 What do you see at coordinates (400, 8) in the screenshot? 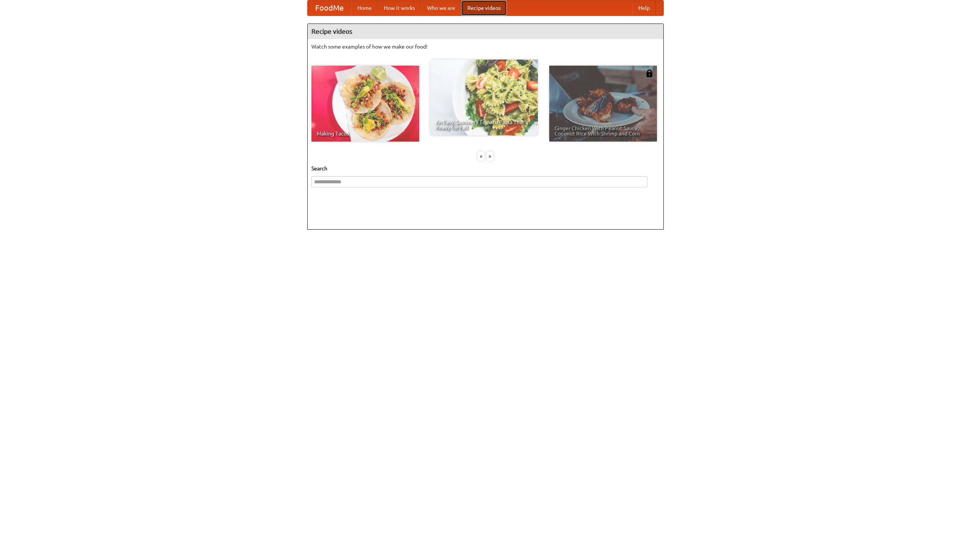
I see `a: How it works` at bounding box center [400, 8].